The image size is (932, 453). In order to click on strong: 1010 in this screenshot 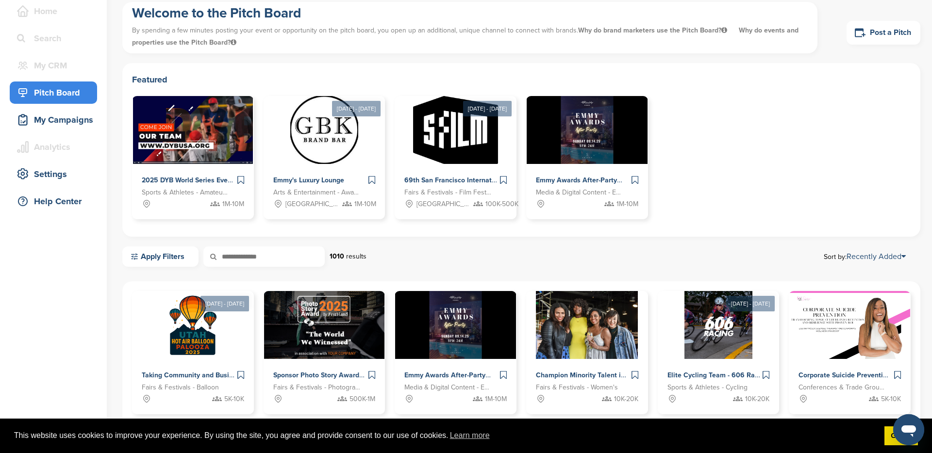, I will do `click(337, 256)`.